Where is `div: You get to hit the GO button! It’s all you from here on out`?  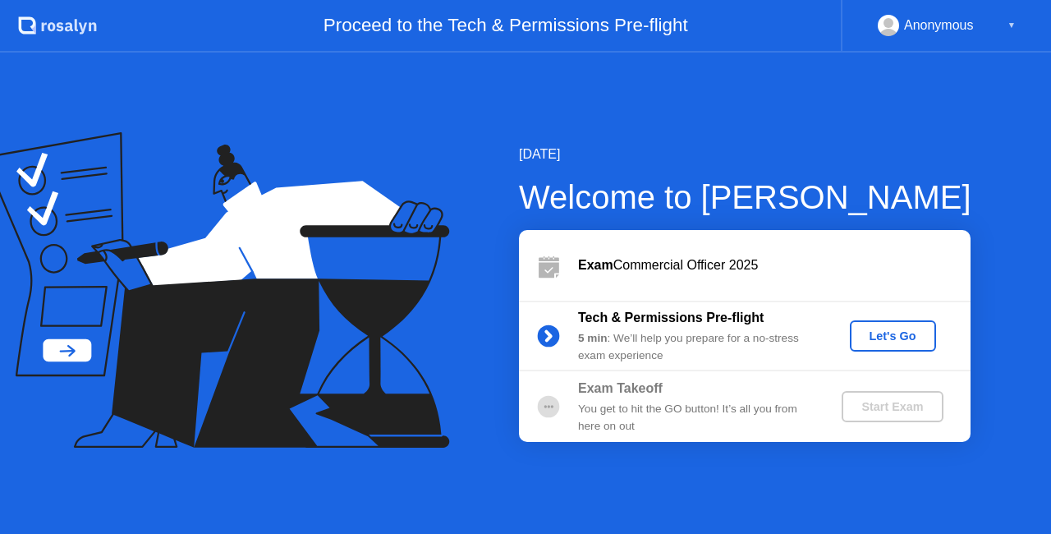
div: You get to hit the GO button! It’s all you from here on out is located at coordinates (696, 417).